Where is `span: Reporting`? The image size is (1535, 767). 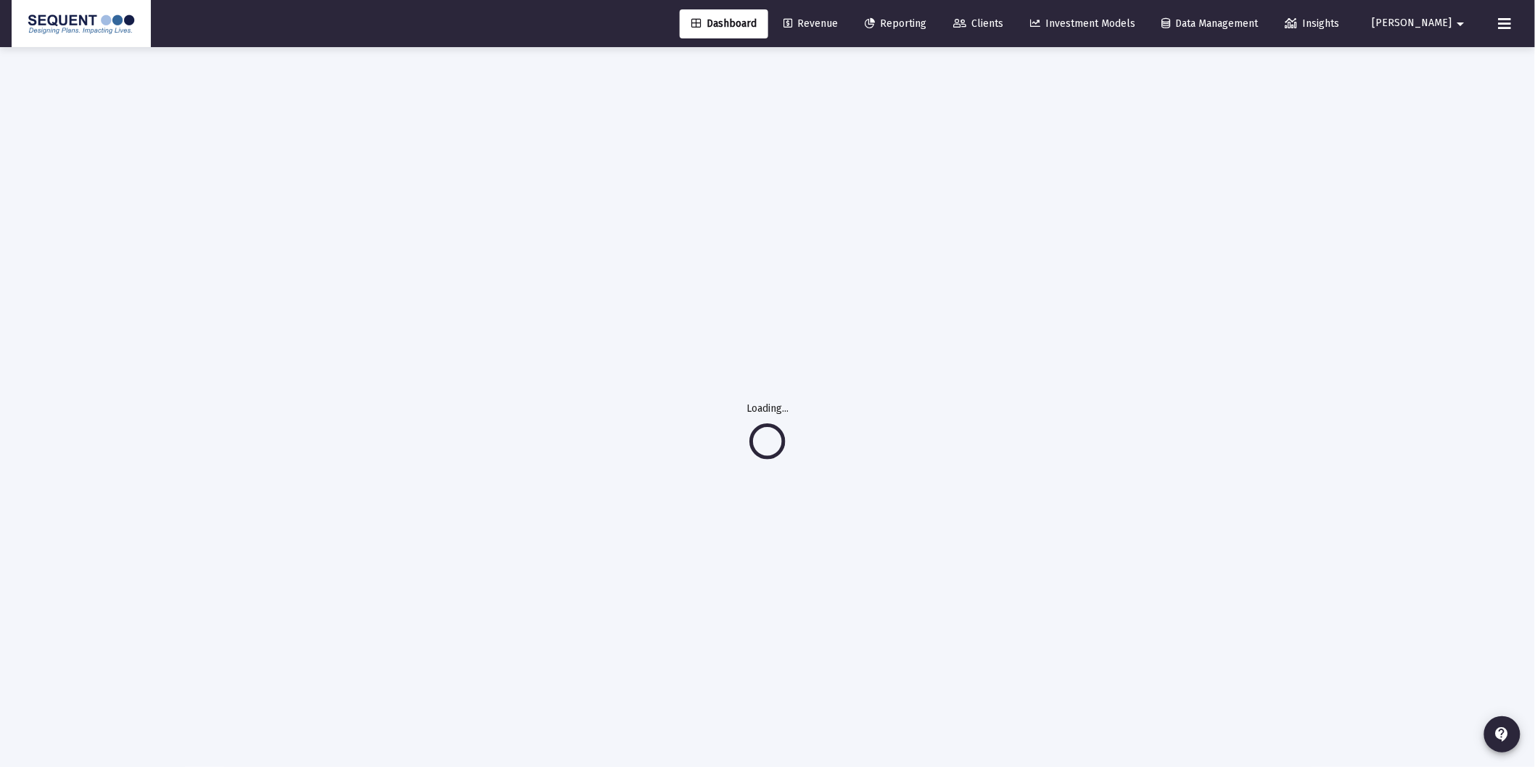
span: Reporting is located at coordinates (895, 23).